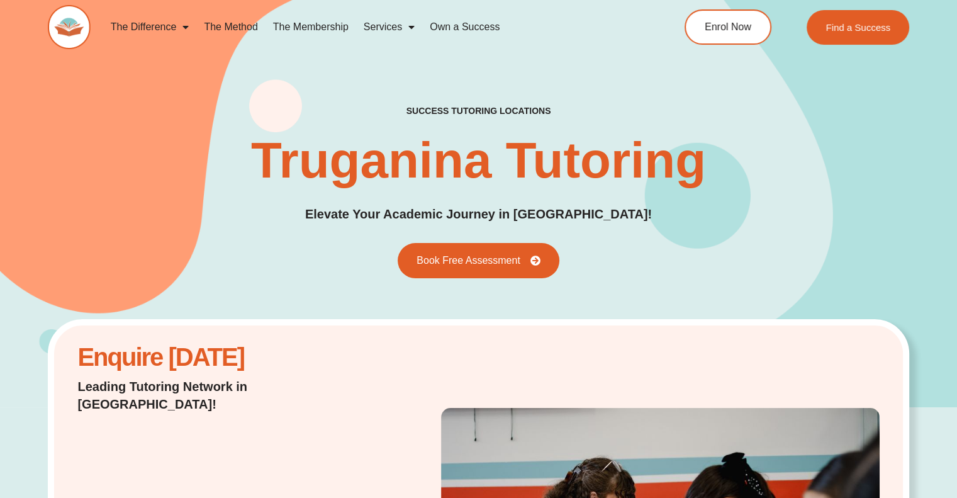  I want to click on a: Find a Success, so click(858, 27).